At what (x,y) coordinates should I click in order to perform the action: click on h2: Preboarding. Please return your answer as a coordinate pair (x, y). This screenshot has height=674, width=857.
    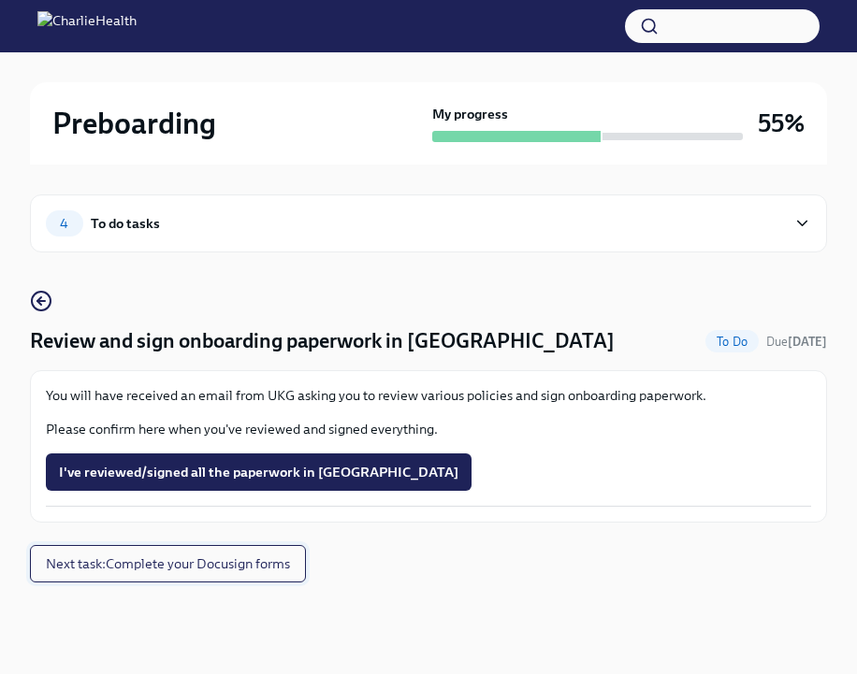
    Looking at the image, I should click on (134, 123).